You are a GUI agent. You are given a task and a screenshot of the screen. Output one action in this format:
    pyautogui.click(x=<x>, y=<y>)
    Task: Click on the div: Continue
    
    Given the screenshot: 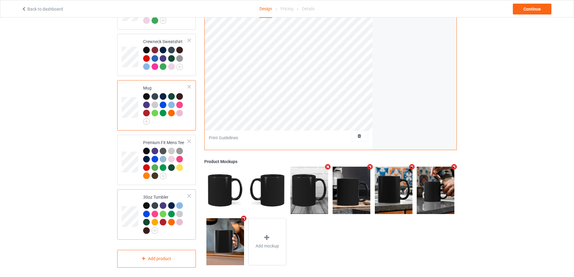 What is the action you would take?
    pyautogui.click(x=532, y=9)
    